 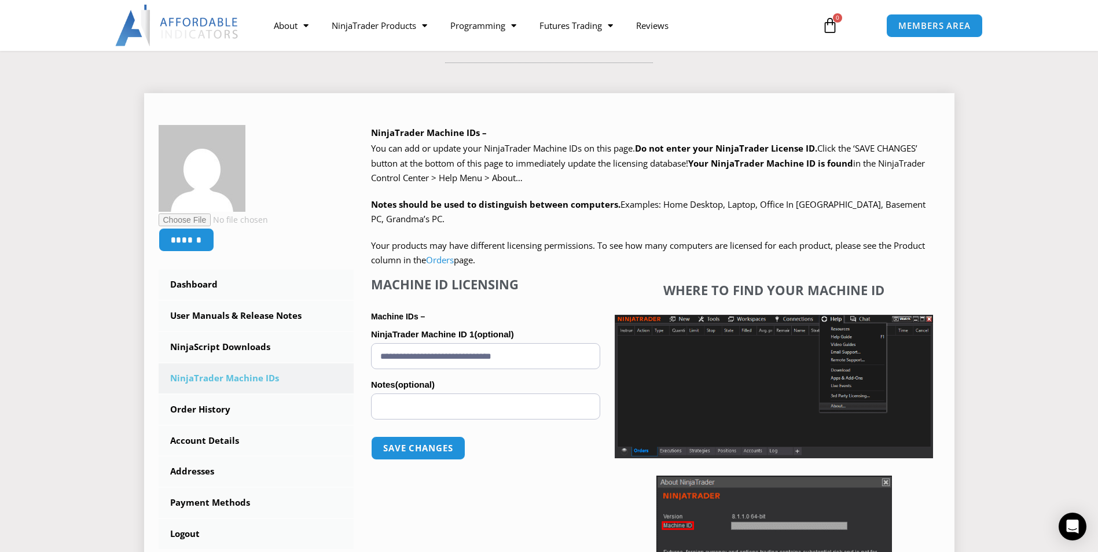 What do you see at coordinates (495, 204) in the screenshot?
I see `strong: Notes should be used to distinguish between computers.` at bounding box center [495, 204].